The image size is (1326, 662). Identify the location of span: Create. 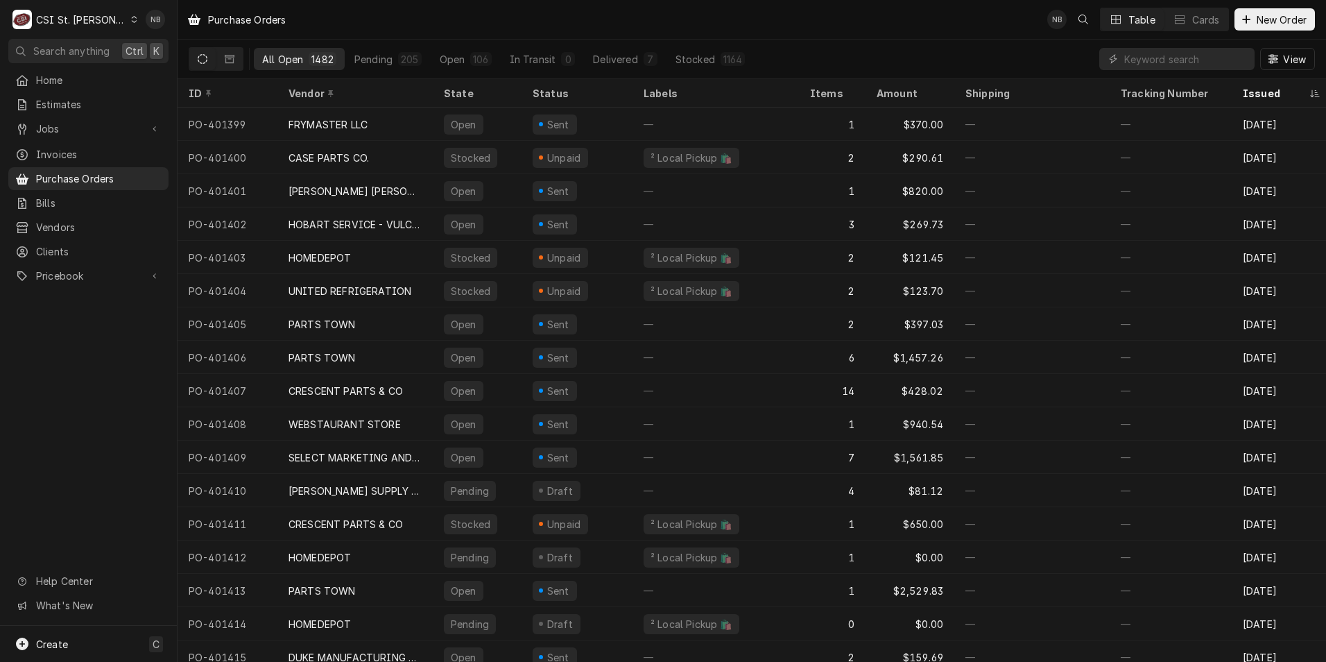
(52, 644).